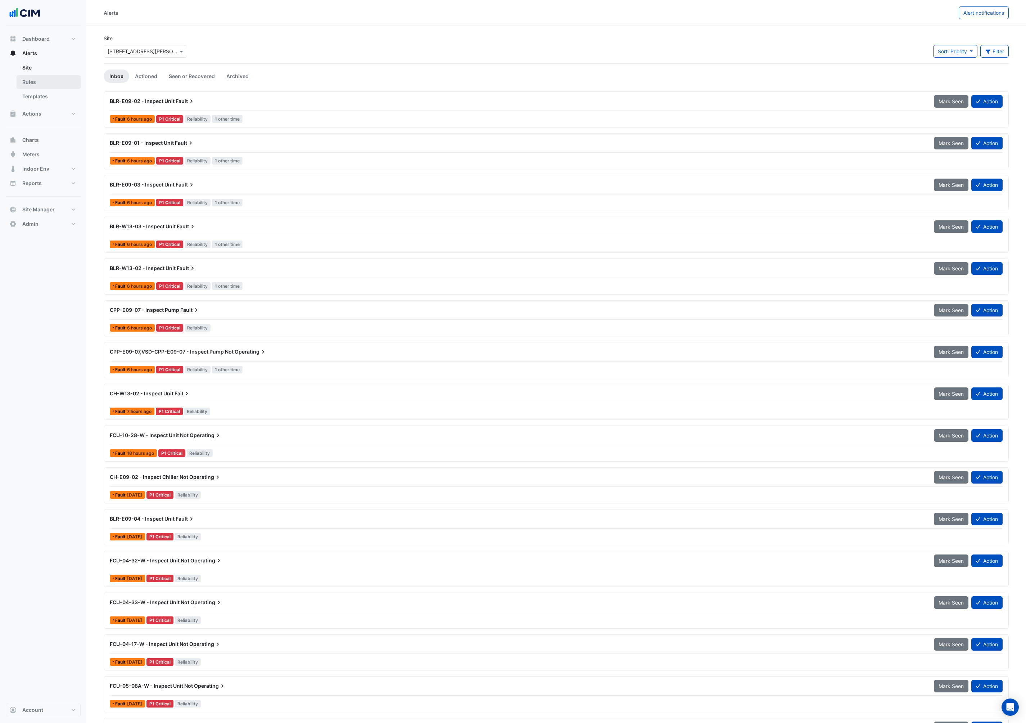 Image resolution: width=1026 pixels, height=723 pixels. I want to click on button: Filter, so click(995, 51).